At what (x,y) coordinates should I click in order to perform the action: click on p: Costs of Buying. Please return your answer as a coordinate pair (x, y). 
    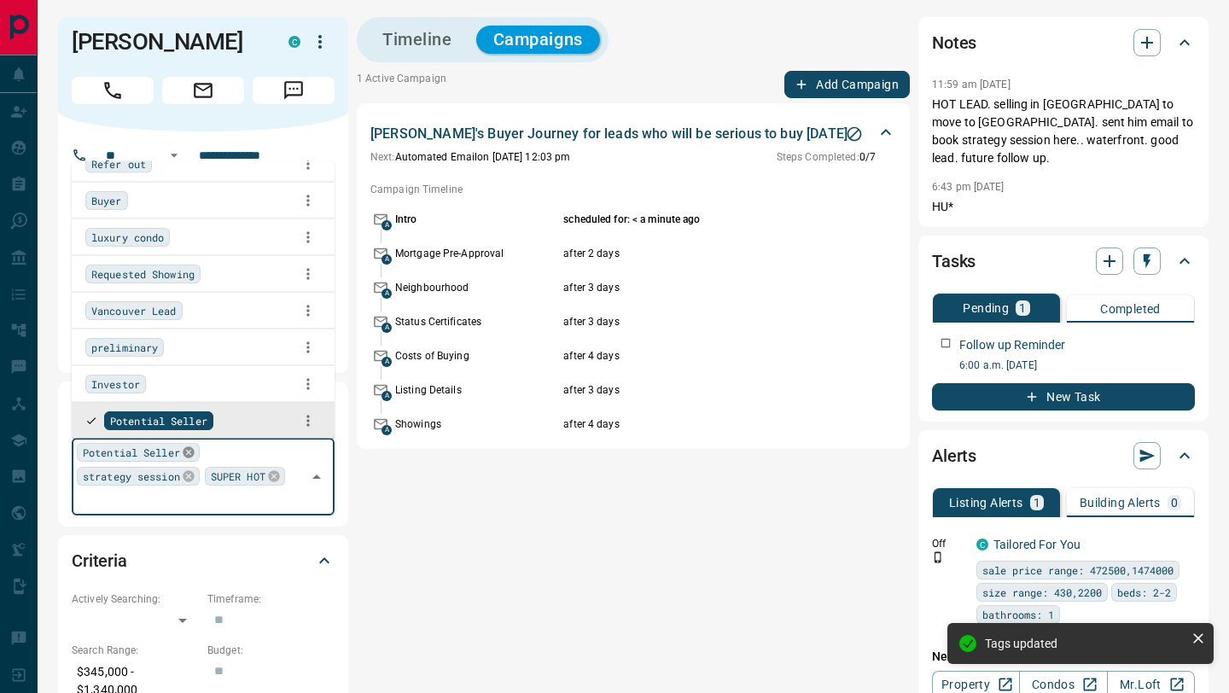
    Looking at the image, I should click on (477, 356).